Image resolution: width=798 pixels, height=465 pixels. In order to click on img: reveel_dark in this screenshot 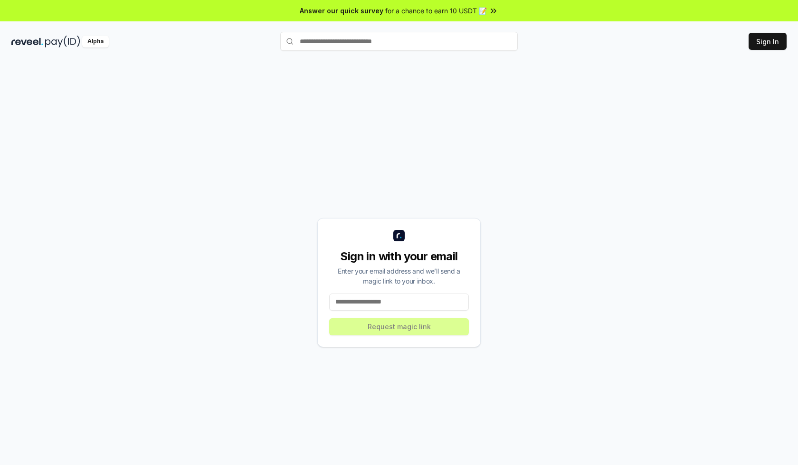, I will do `click(27, 41)`.